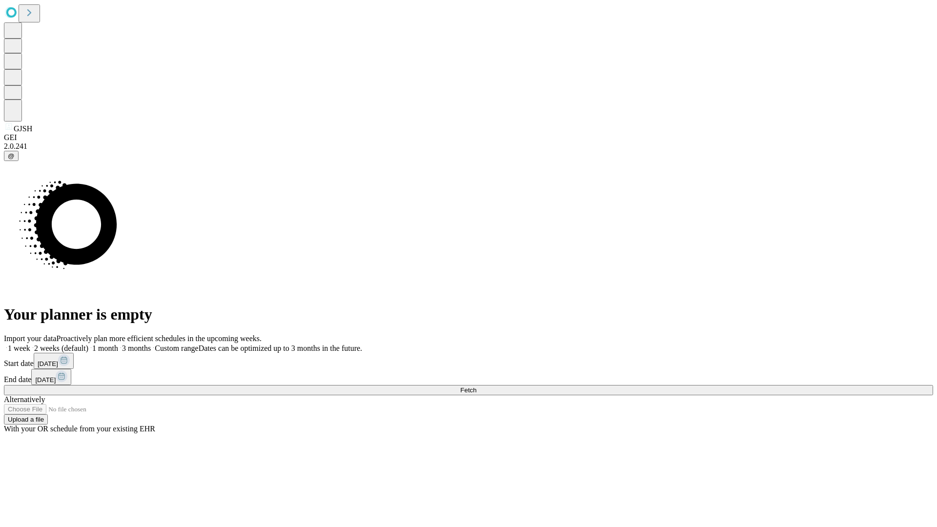 The image size is (937, 527). Describe the element at coordinates (30, 338) in the screenshot. I see `span: Import your data` at that location.